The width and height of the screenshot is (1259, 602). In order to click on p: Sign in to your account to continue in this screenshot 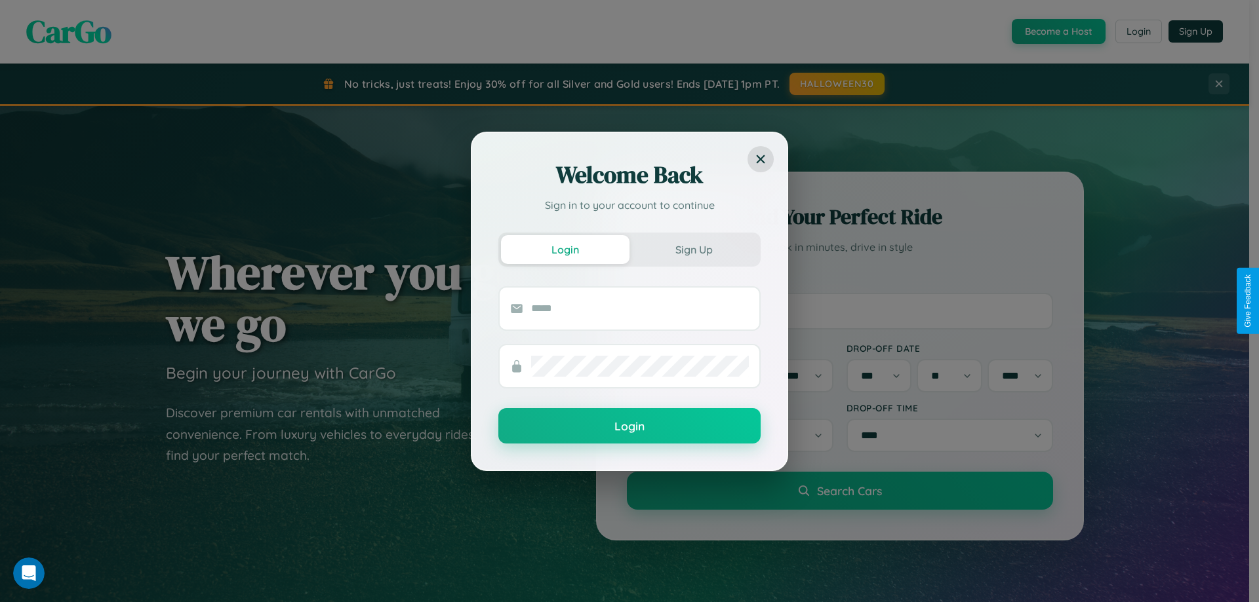, I will do `click(629, 205)`.